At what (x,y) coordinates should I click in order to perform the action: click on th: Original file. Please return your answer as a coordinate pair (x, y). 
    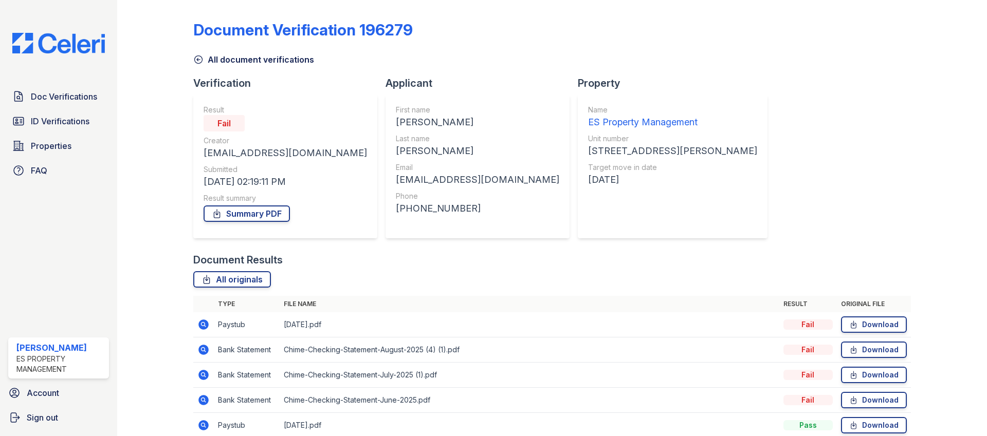
    Looking at the image, I should click on (874, 304).